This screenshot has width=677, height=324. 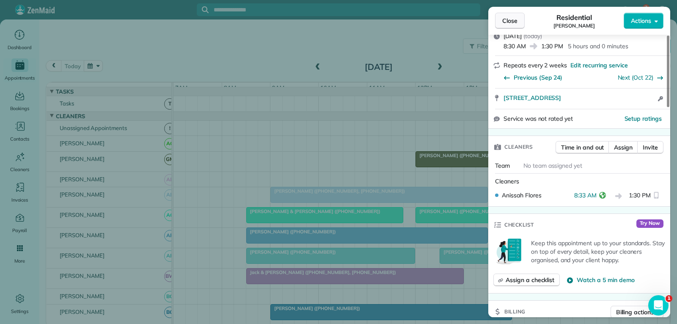 I want to click on span: Watch a 5 min demo, so click(x=605, y=280).